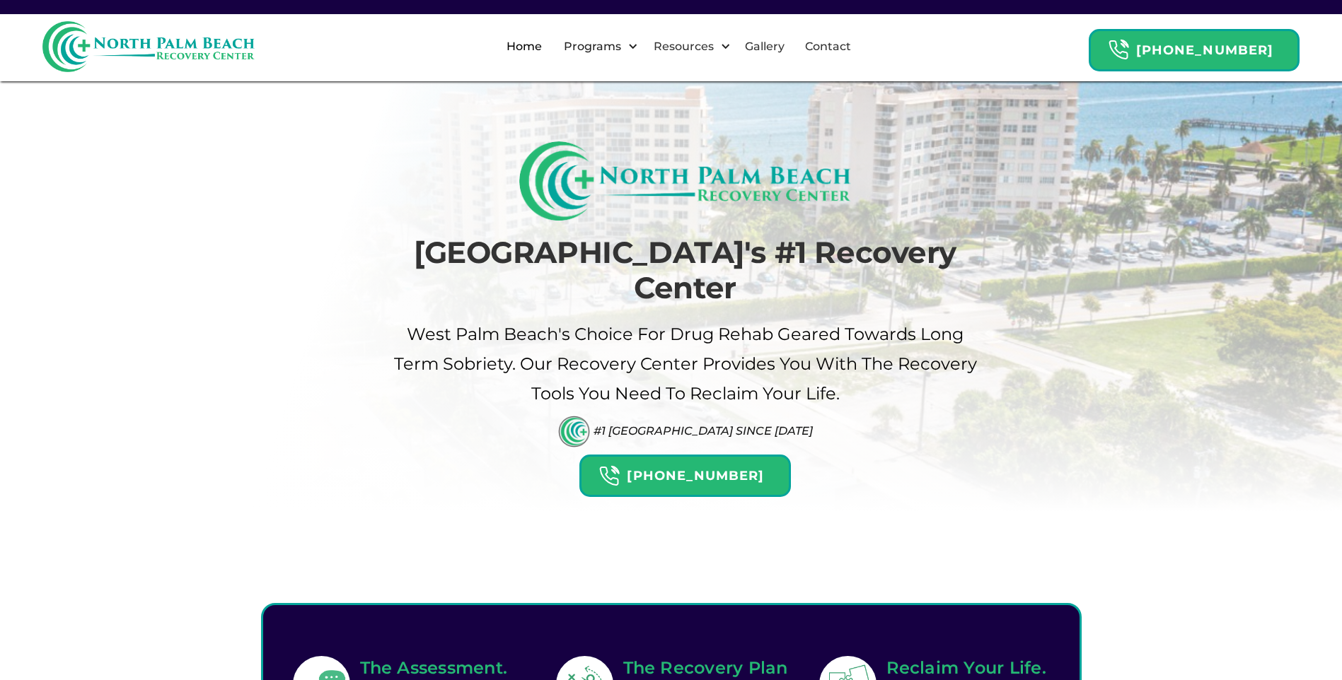 The image size is (1342, 680). What do you see at coordinates (685, 181) in the screenshot?
I see `img: North Palm Beach Recovery Logo (Rectangle)` at bounding box center [685, 181].